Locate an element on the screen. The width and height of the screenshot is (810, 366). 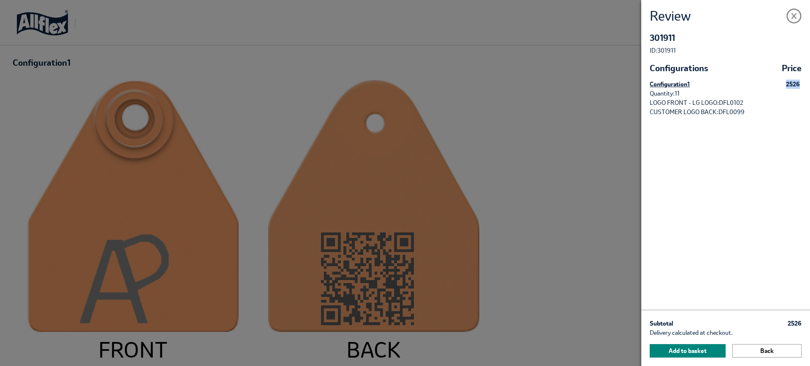
button: Add to basket is located at coordinates (687, 351).